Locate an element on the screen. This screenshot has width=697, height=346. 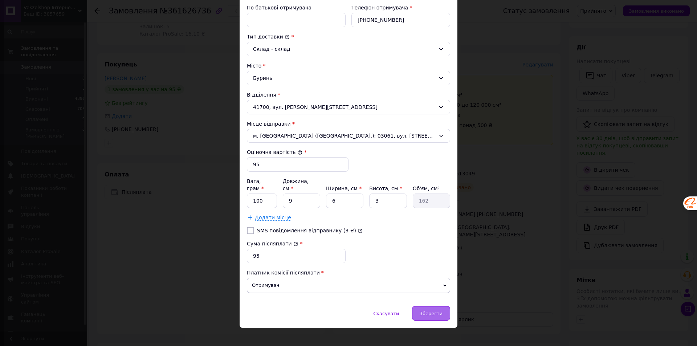
div: Буринь is located at coordinates (348, 78).